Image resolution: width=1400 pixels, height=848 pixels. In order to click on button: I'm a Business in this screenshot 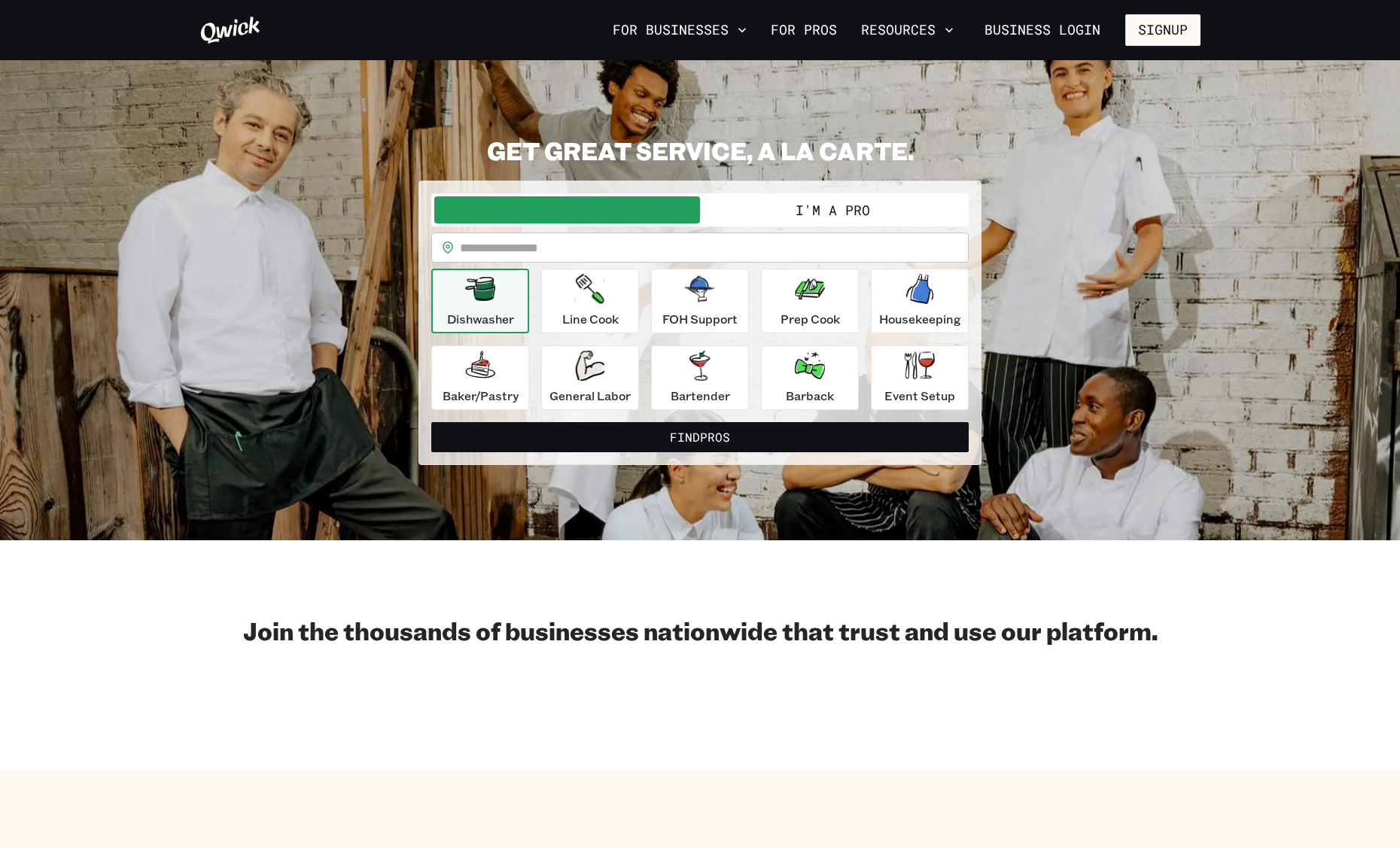, I will do `click(567, 210)`.